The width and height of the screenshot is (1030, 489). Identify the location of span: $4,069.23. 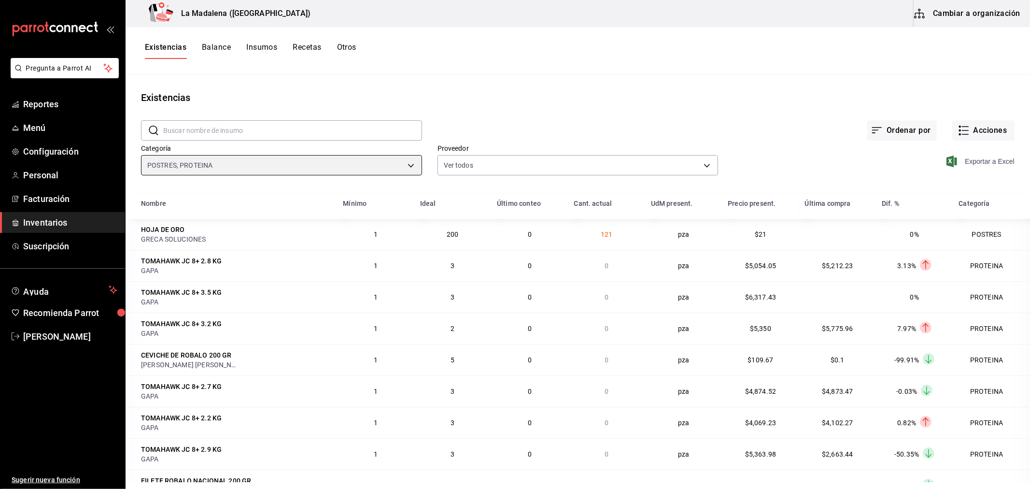
(760, 422).